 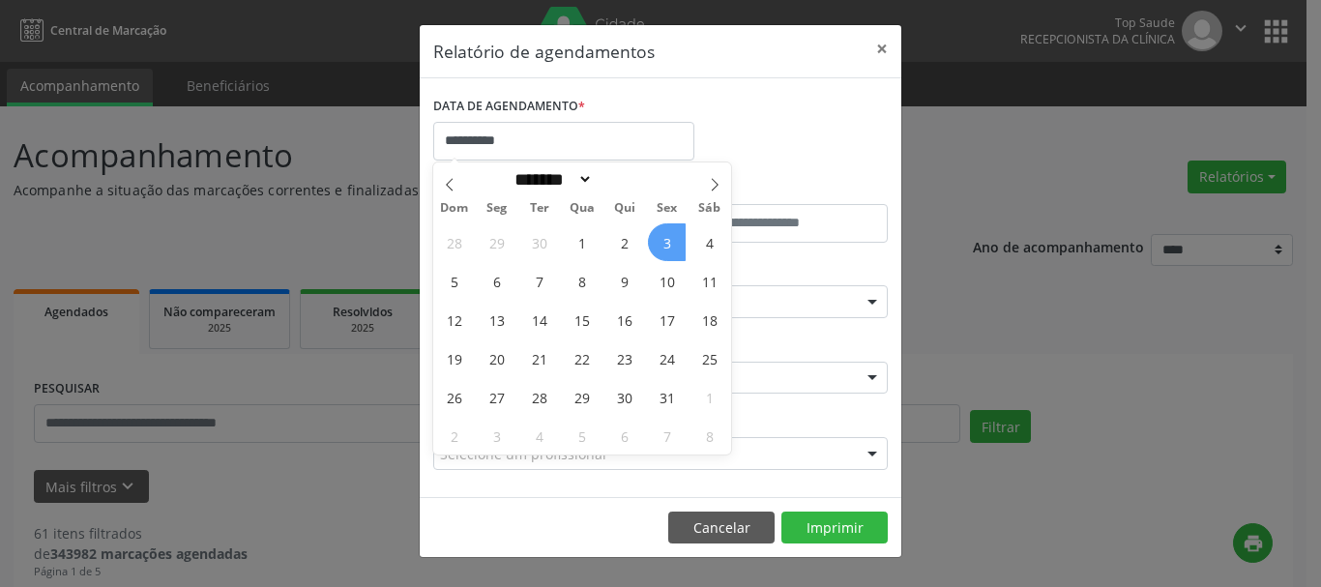 What do you see at coordinates (496, 242) in the screenshot?
I see `span: Setembro 29, 2025` at bounding box center [496, 242].